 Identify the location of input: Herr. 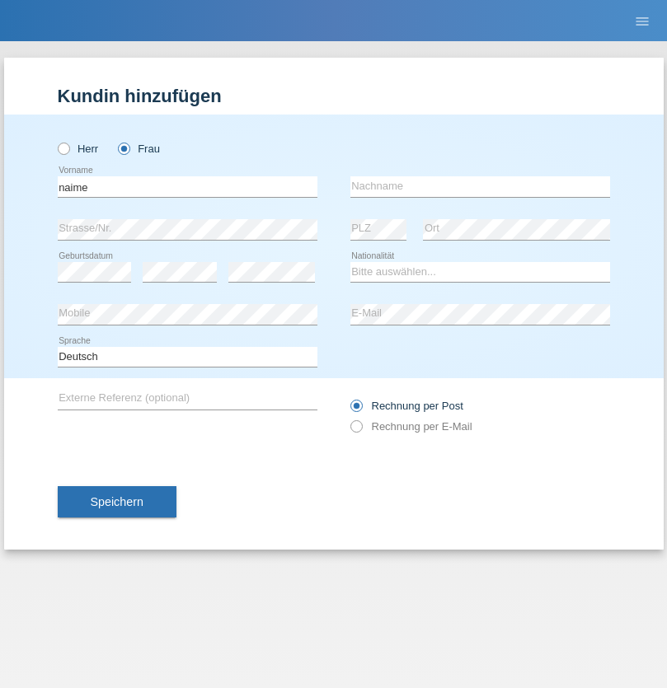
(63, 148).